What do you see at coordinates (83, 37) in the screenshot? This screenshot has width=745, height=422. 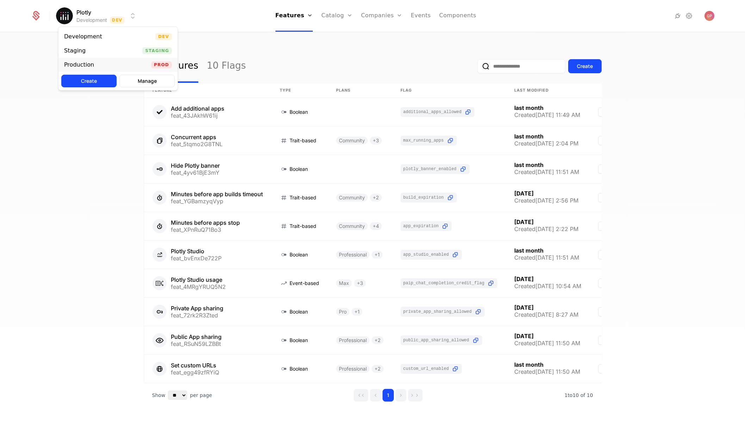 I see `div: Development` at bounding box center [83, 37].